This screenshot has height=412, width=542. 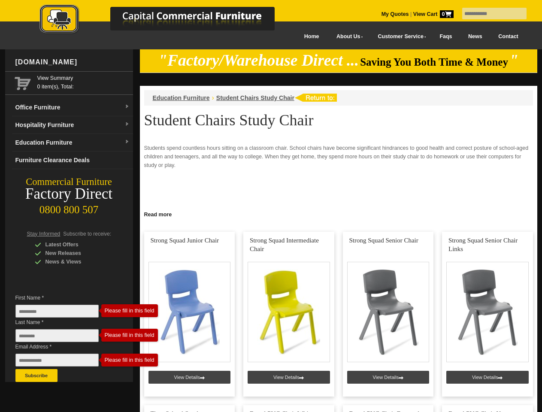 What do you see at coordinates (63, 347) in the screenshot?
I see `span: Email Address *` at bounding box center [63, 347].